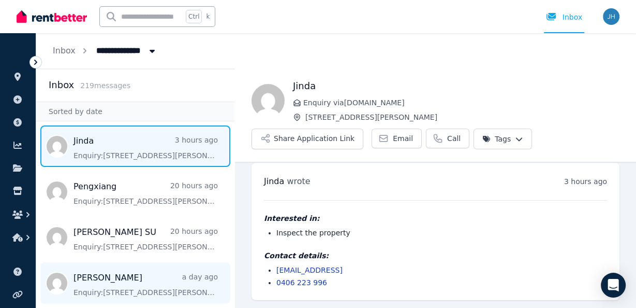 The height and width of the screenshot is (308, 636). Describe the element at coordinates (397, 138) in the screenshot. I see `a: Email` at that location.